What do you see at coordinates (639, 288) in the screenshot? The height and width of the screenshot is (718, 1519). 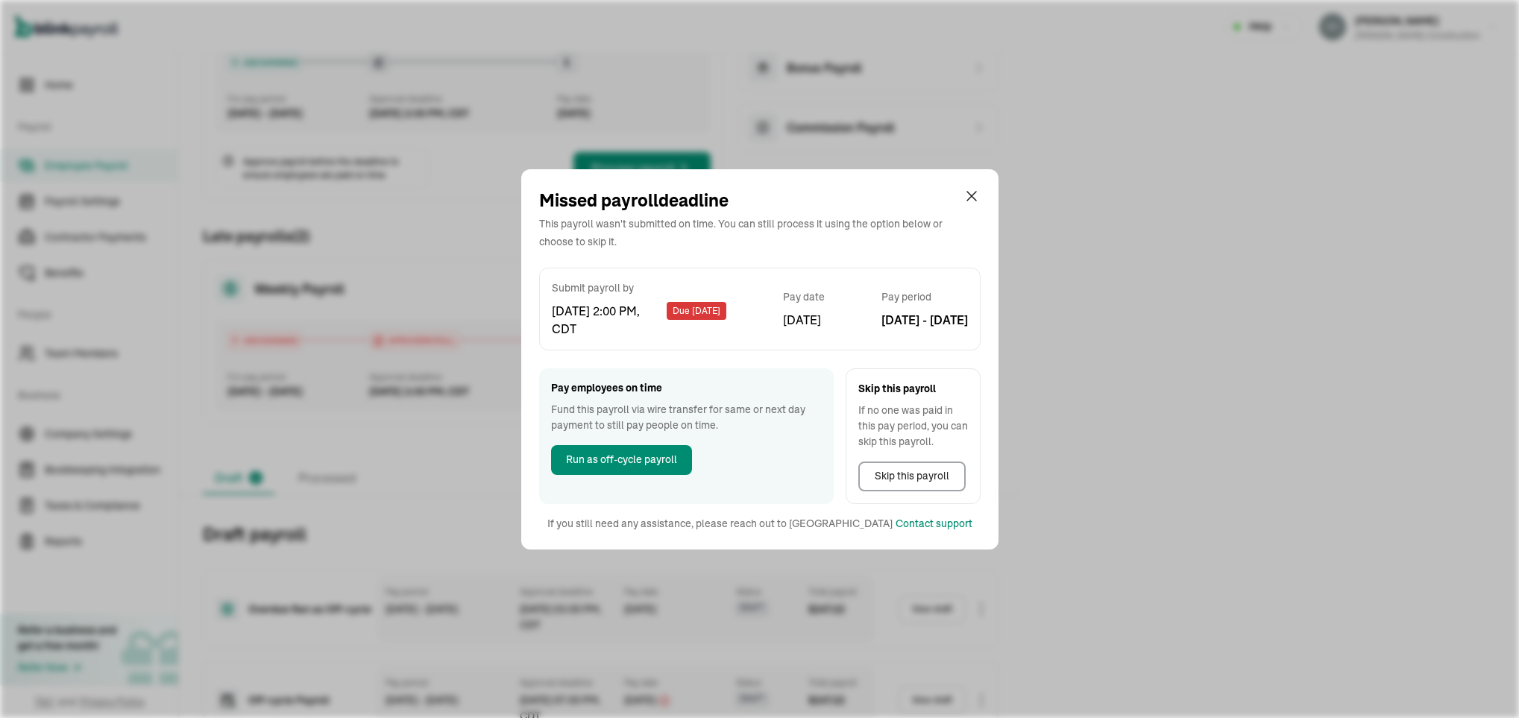 I see `span: Submit payroll by` at bounding box center [639, 288].